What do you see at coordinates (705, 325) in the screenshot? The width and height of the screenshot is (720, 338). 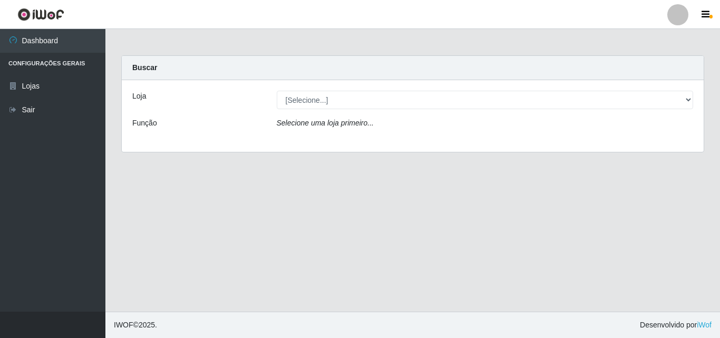 I see `a: iWof` at bounding box center [705, 325].